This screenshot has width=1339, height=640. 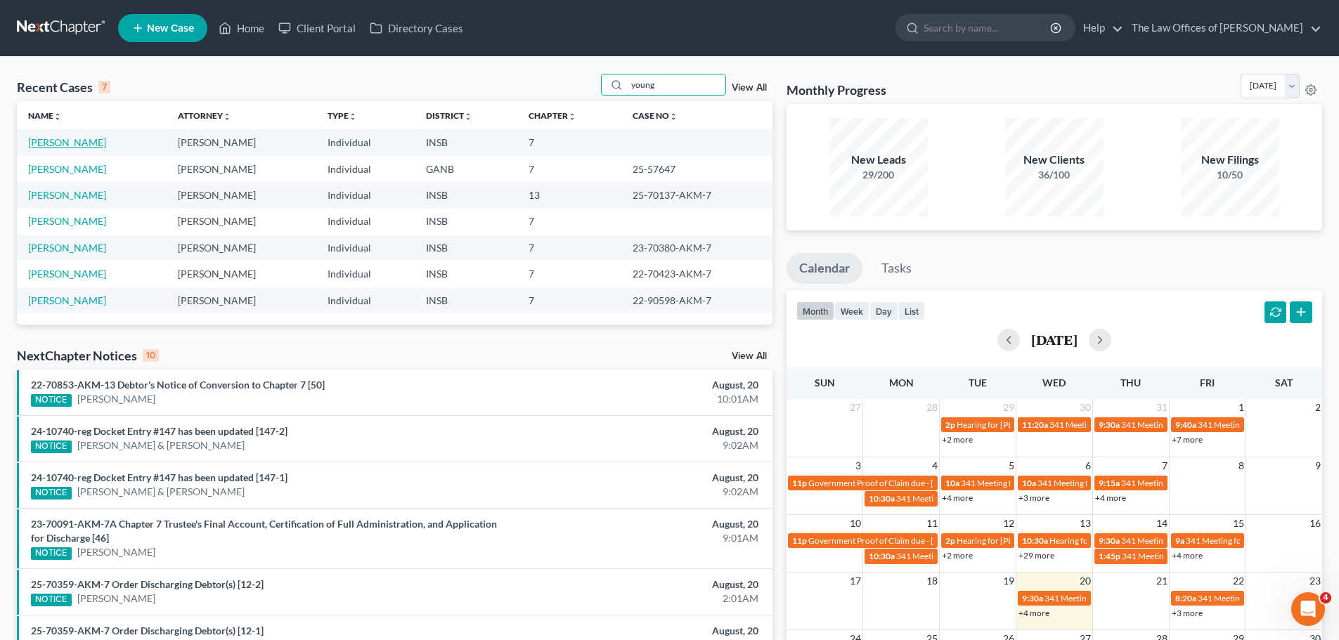 What do you see at coordinates (317, 28) in the screenshot?
I see `a: Client Portal` at bounding box center [317, 28].